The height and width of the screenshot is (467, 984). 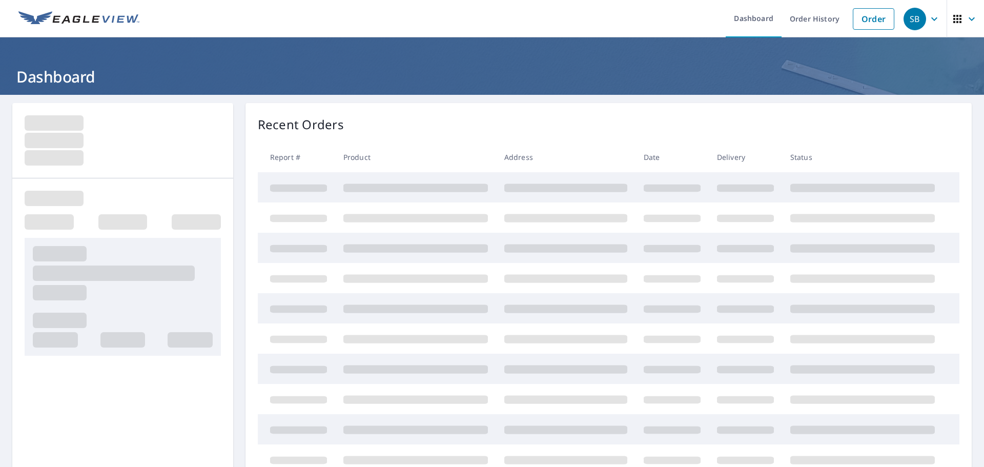 I want to click on p: Recent Orders, so click(x=301, y=124).